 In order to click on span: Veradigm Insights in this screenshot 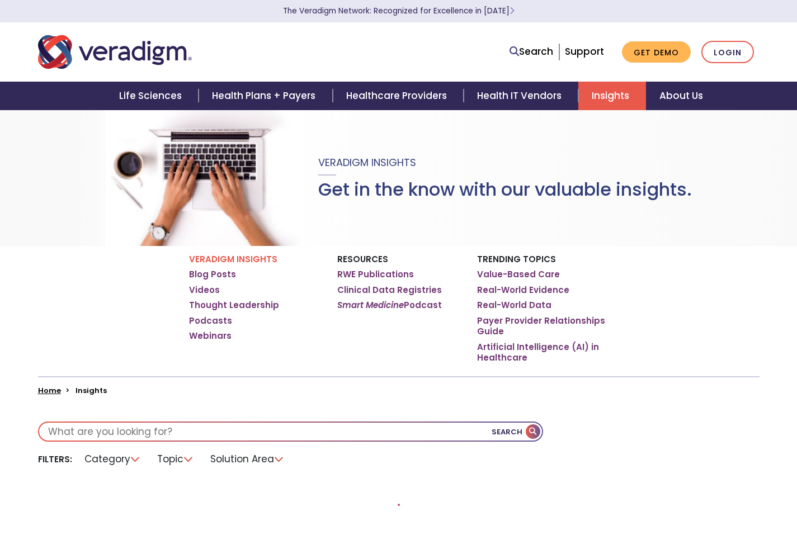, I will do `click(367, 162)`.